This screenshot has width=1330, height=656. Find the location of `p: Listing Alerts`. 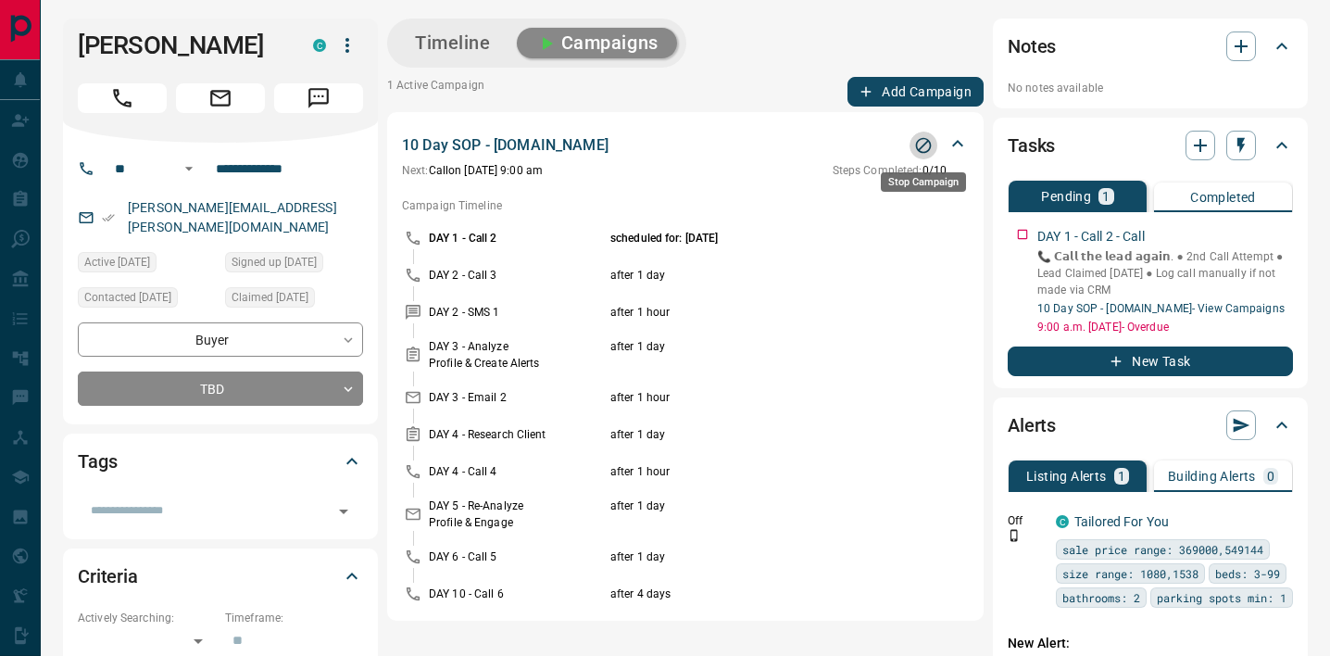

p: Listing Alerts is located at coordinates (1066, 476).